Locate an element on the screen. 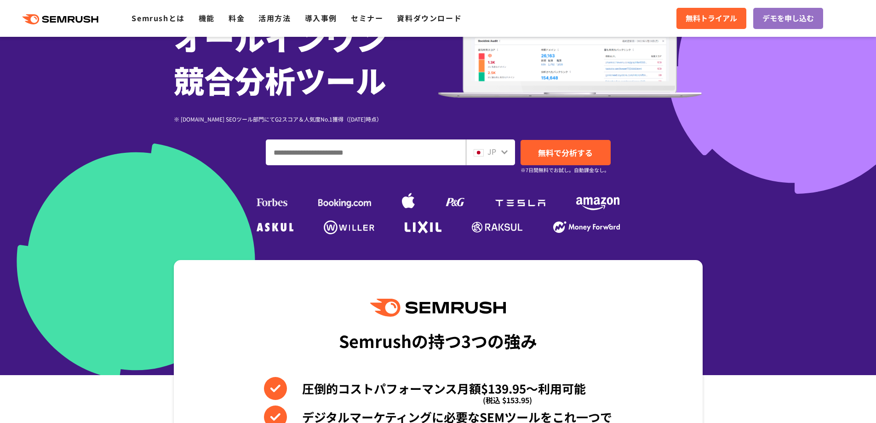  span: デモを申し込む is located at coordinates (788, 18).